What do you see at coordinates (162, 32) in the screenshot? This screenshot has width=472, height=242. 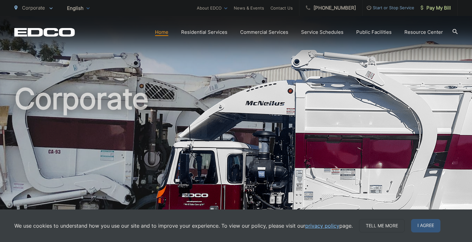 I see `a: Home` at bounding box center [162, 32].